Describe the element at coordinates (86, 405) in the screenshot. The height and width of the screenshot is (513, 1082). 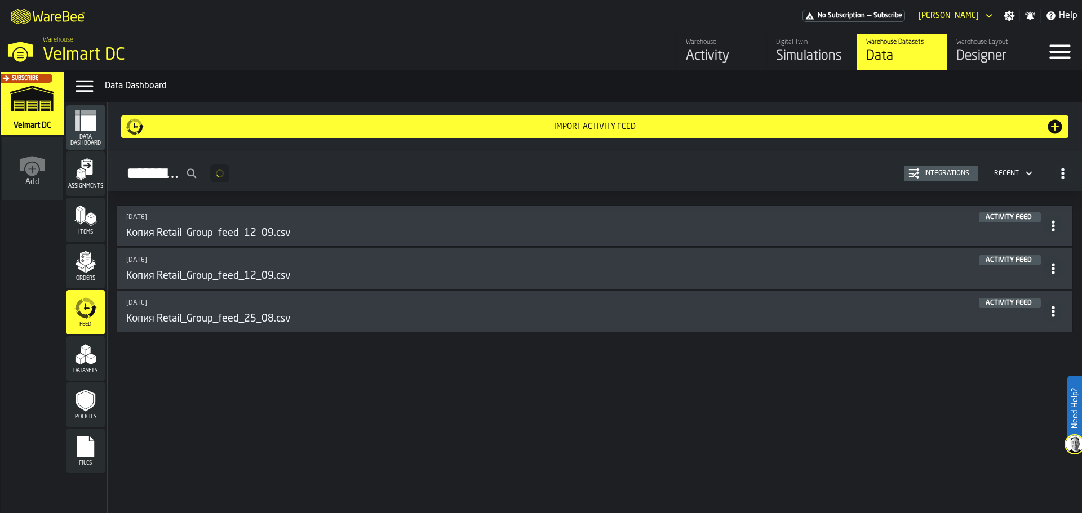
I see `li: menu Policies` at that location.